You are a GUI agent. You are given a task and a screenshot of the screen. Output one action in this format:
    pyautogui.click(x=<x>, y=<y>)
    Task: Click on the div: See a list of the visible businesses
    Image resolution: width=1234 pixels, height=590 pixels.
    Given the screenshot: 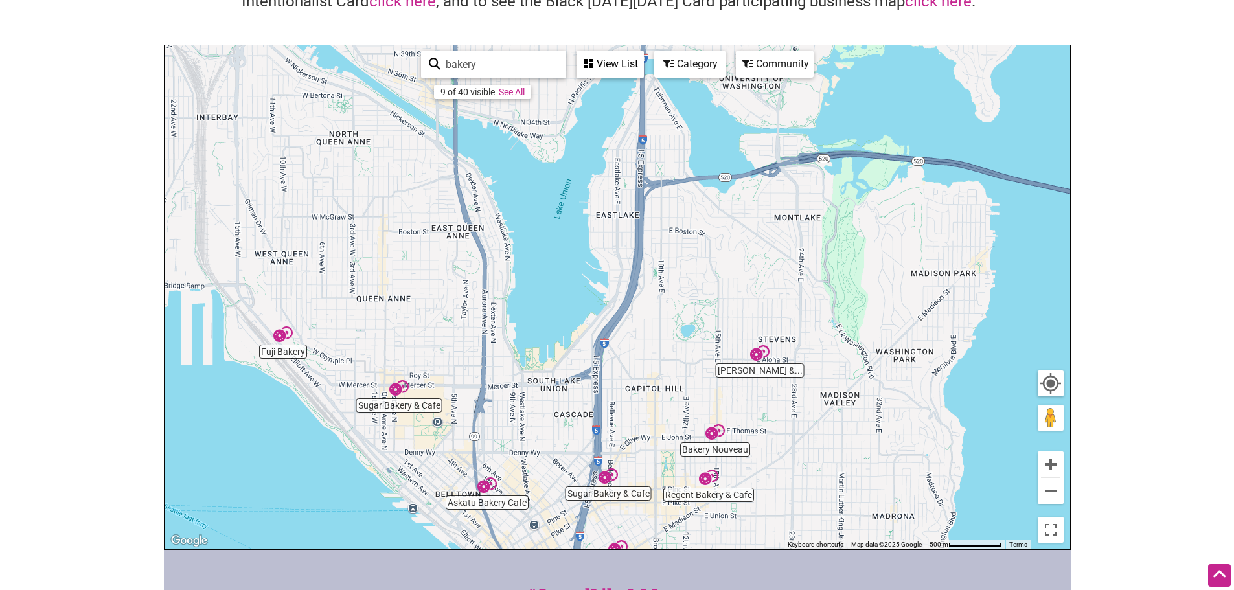 What is the action you would take?
    pyautogui.click(x=610, y=64)
    